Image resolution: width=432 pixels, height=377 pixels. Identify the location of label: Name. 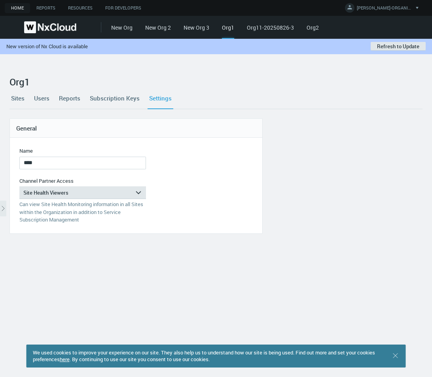
(26, 151).